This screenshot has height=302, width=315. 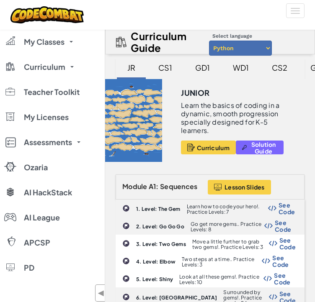 I want to click on a: CodeCombat logo, so click(x=47, y=15).